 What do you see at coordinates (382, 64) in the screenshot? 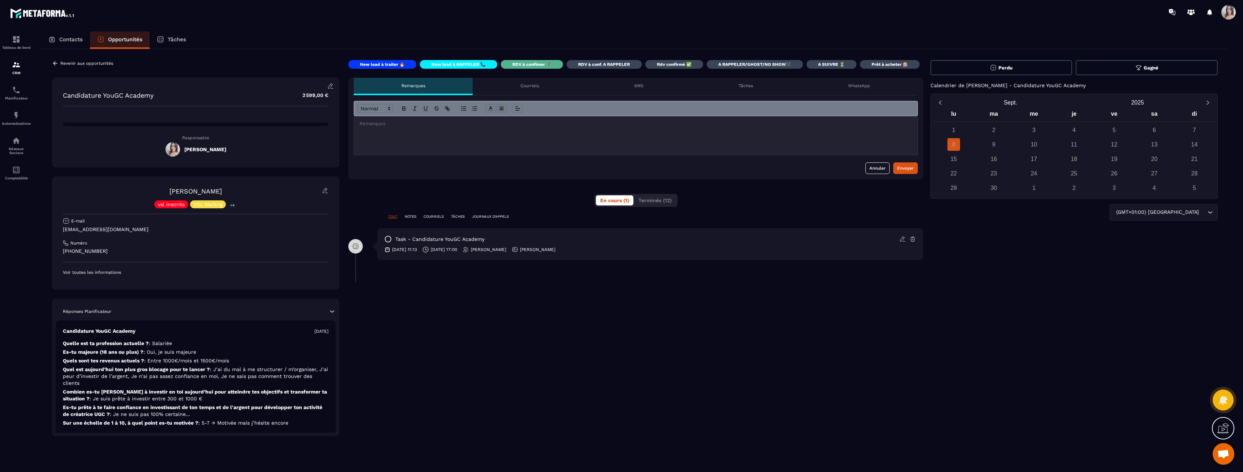
I see `p: New lead à traiter 🔥` at bounding box center [382, 64].